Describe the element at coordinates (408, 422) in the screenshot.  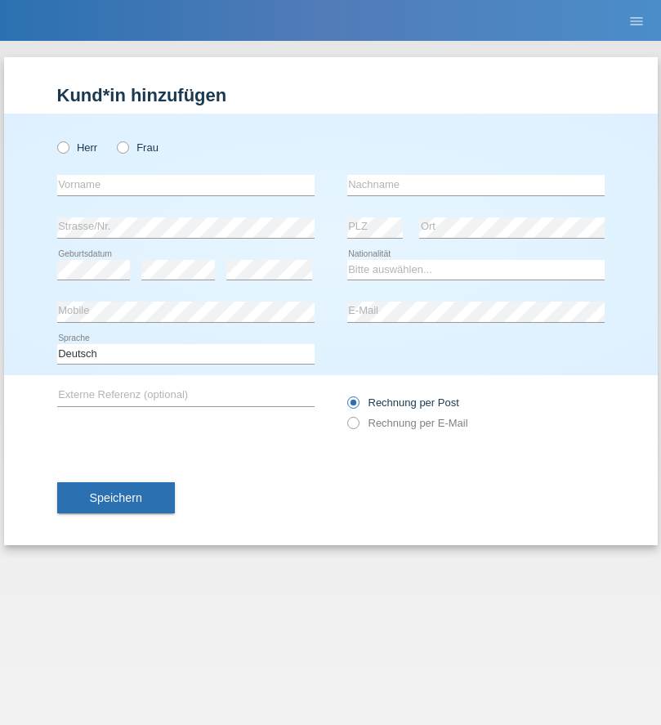
I see `label: Rechnung per E-Mail` at that location.